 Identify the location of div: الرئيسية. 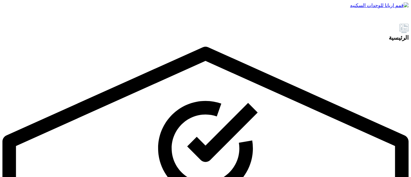
(206, 38).